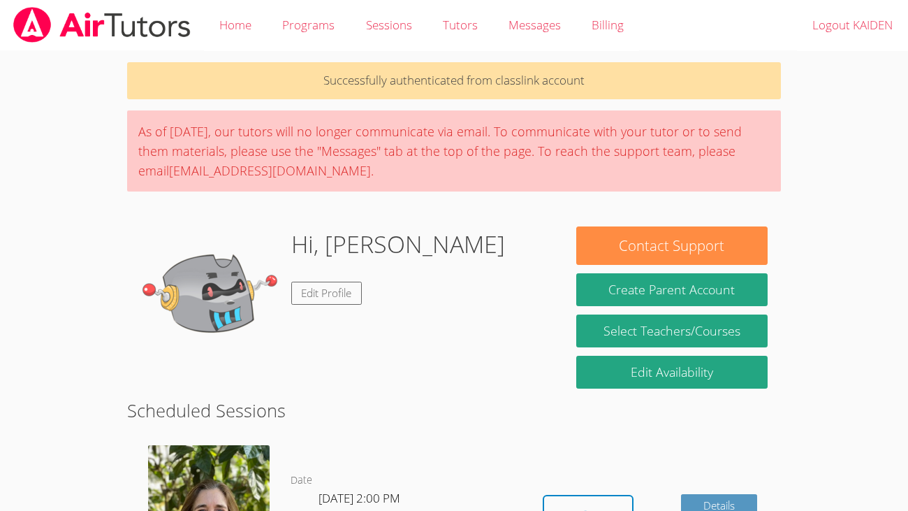  Describe the element at coordinates (672, 245) in the screenshot. I see `button: Contact Support` at that location.